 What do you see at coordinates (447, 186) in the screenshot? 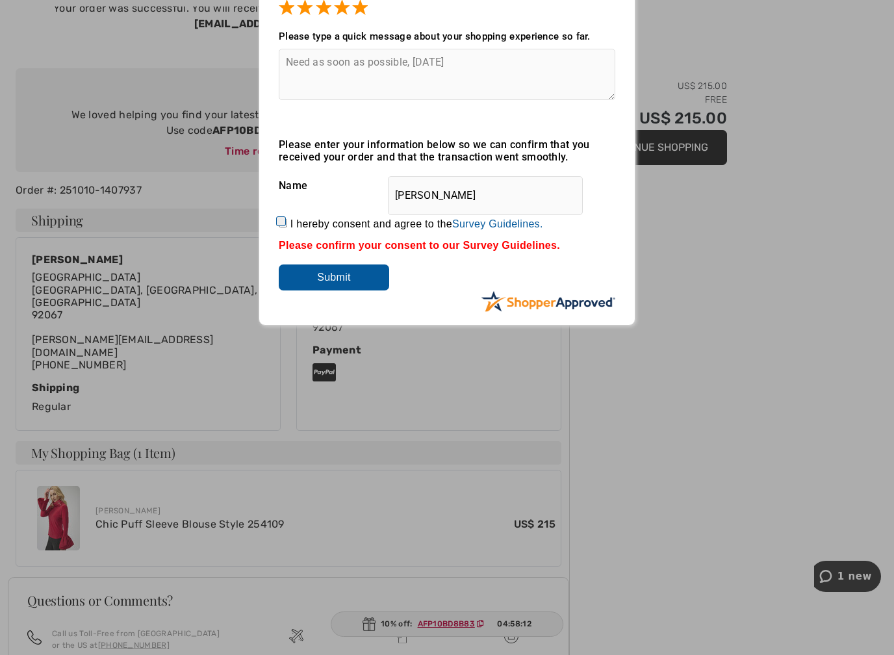
I see `div: Name` at bounding box center [447, 186].